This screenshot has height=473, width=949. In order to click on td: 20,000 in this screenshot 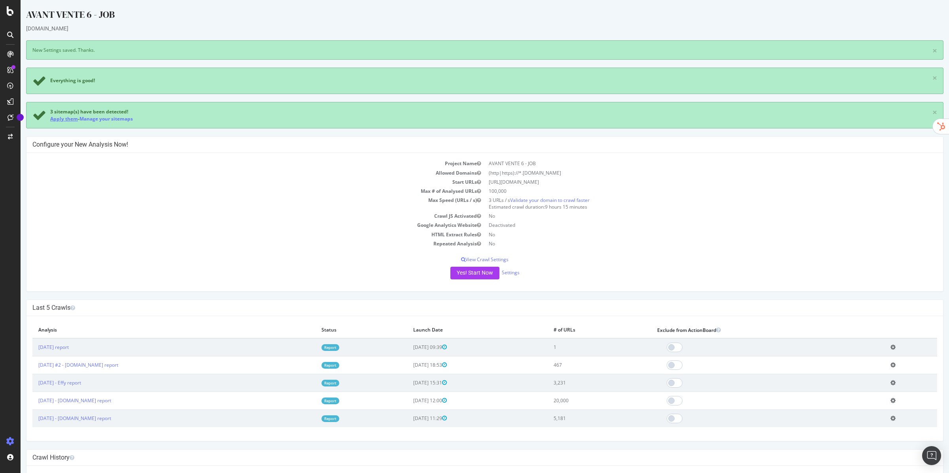, I will do `click(579, 401)`.